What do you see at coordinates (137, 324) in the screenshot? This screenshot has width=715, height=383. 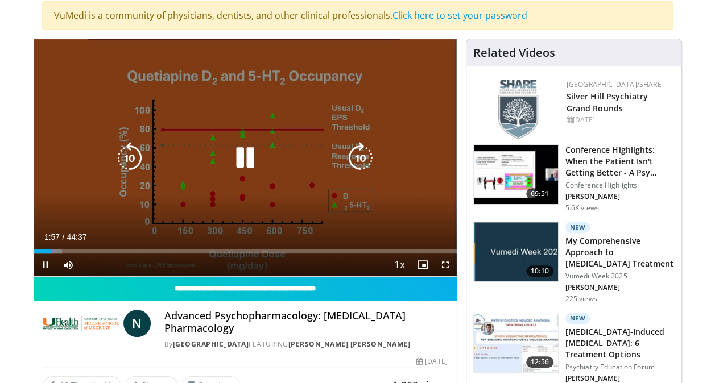 I see `span: N` at bounding box center [137, 324].